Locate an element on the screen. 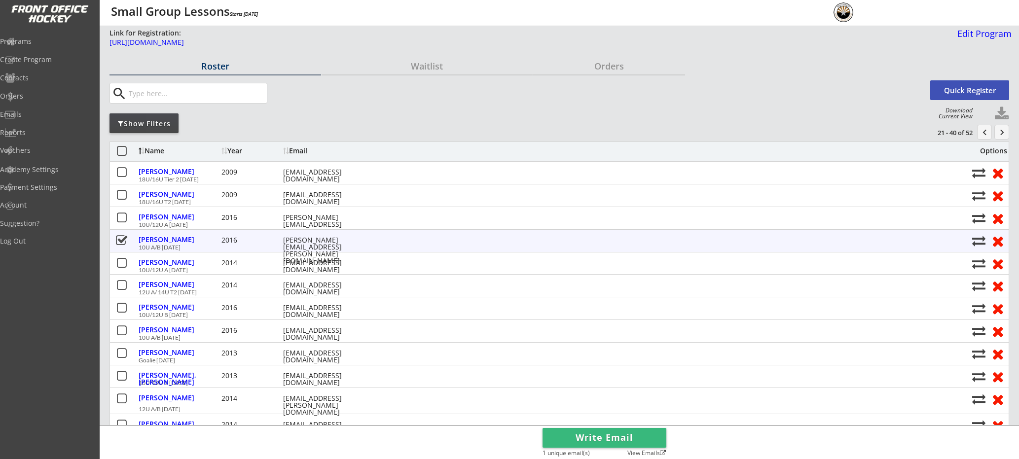 The height and width of the screenshot is (459, 1019). div: Email is located at coordinates (328, 151).